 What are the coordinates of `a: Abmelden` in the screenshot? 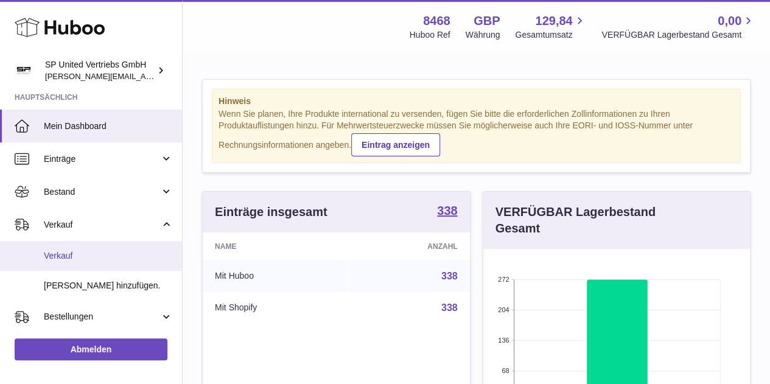 It's located at (91, 349).